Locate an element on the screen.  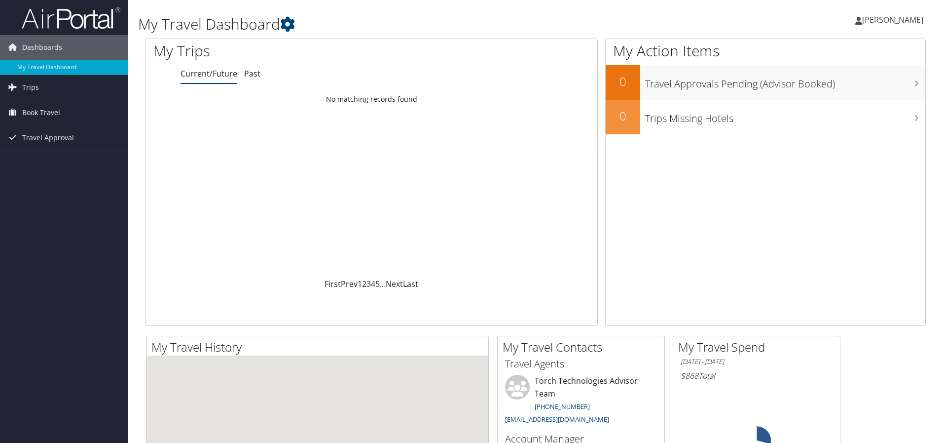
a: First is located at coordinates (333, 284).